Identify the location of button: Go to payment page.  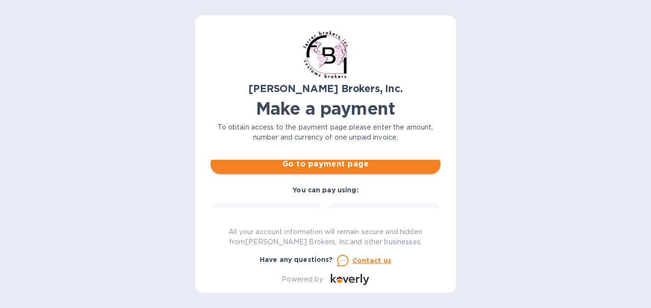
(326, 164).